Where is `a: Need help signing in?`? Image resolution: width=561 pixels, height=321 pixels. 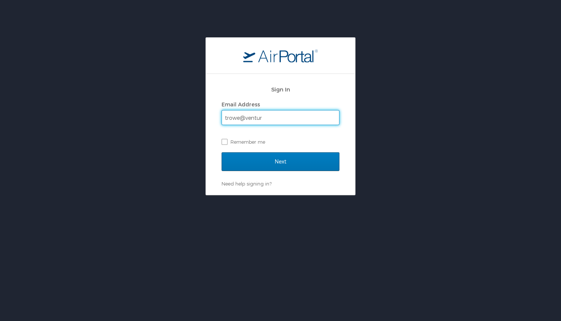
a: Need help signing in? is located at coordinates (247, 184).